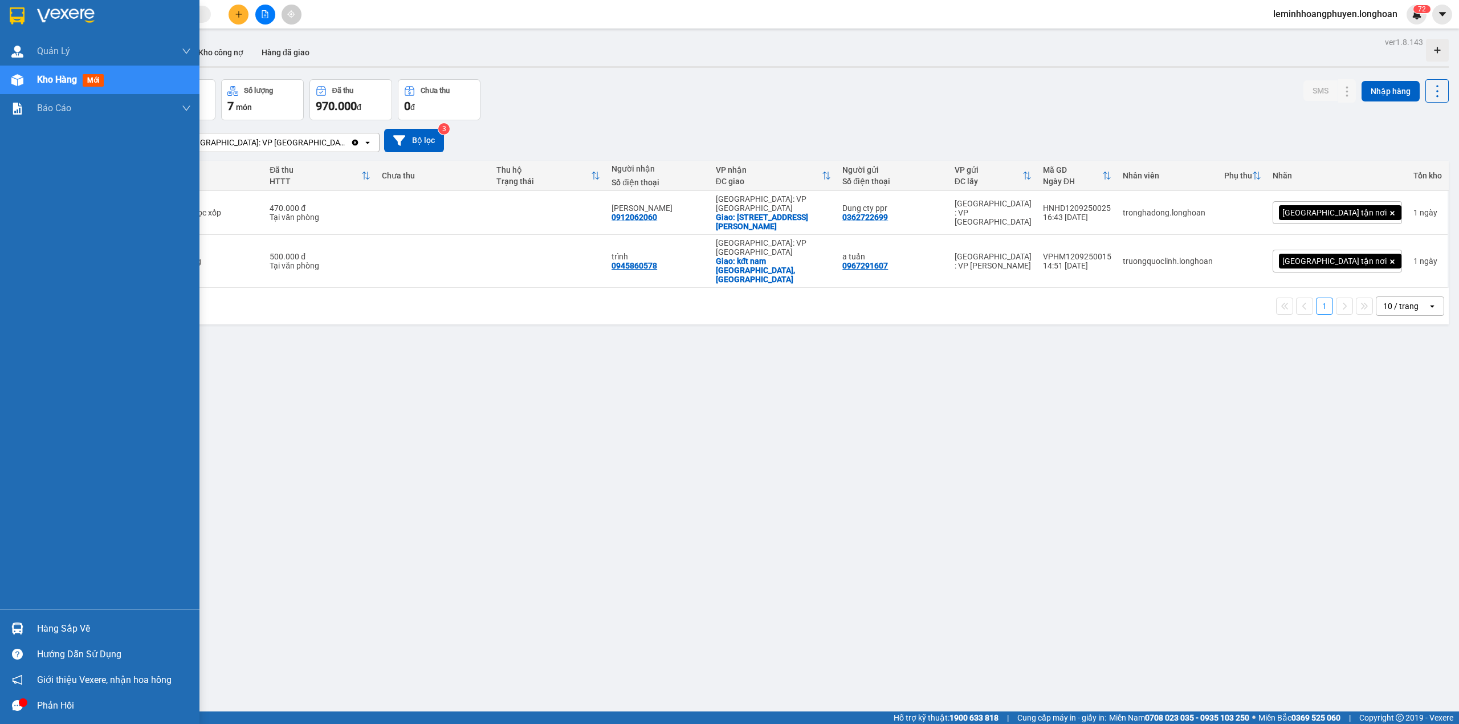 This screenshot has width=1459, height=724. I want to click on div: Tạo kho hàng mới, so click(1437, 50).